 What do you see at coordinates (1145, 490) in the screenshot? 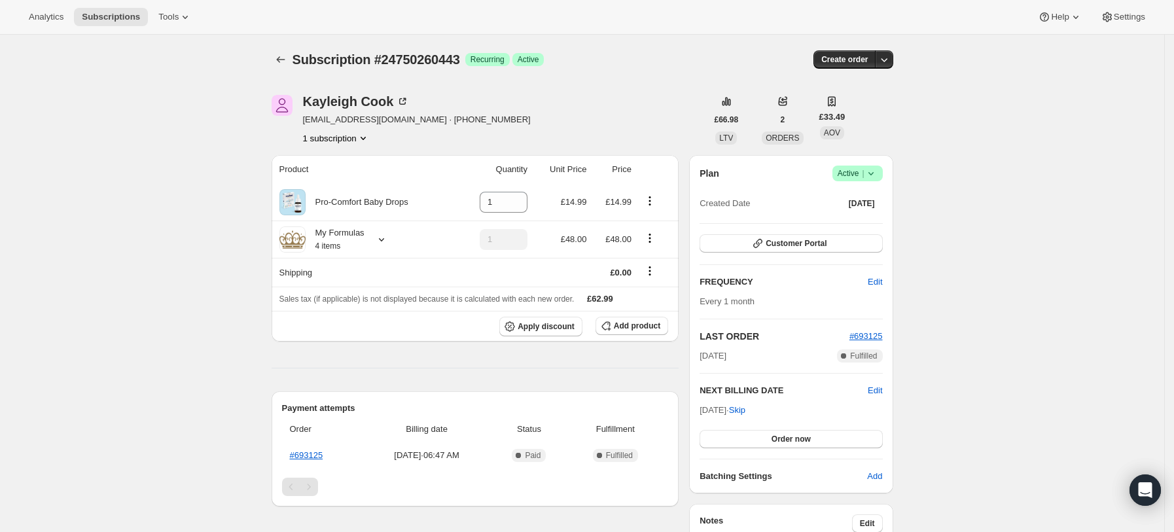
I see `div: Open Intercom Messenger` at bounding box center [1145, 490].